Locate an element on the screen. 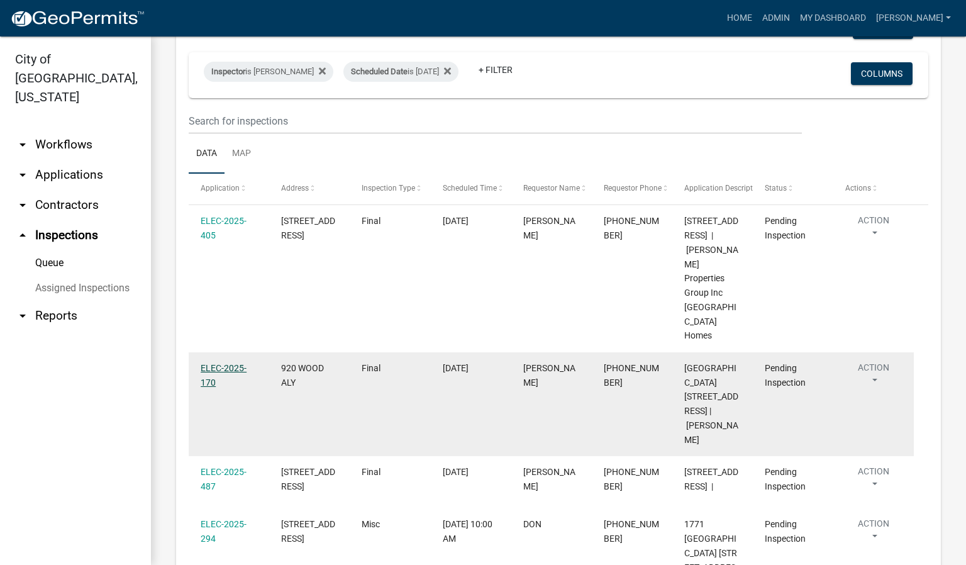 This screenshot has width=966, height=565. span: 1771 Veterans Parkway is located at coordinates (308, 531).